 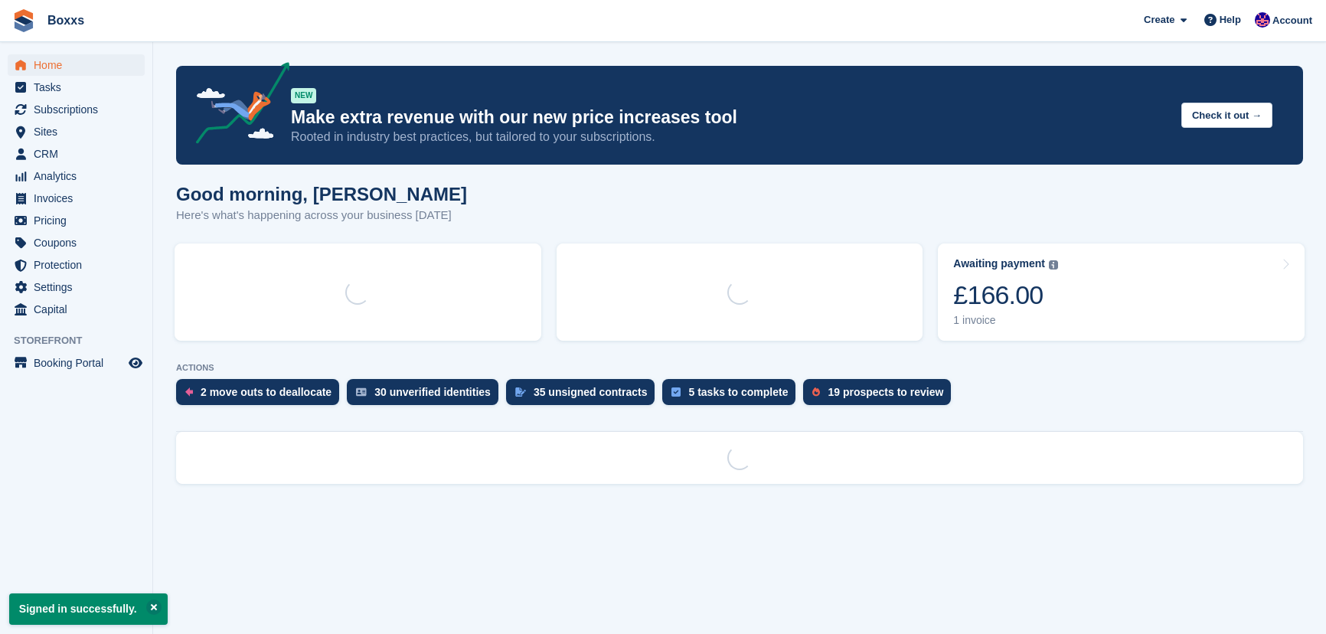 I want to click on span: Storefront, so click(x=83, y=341).